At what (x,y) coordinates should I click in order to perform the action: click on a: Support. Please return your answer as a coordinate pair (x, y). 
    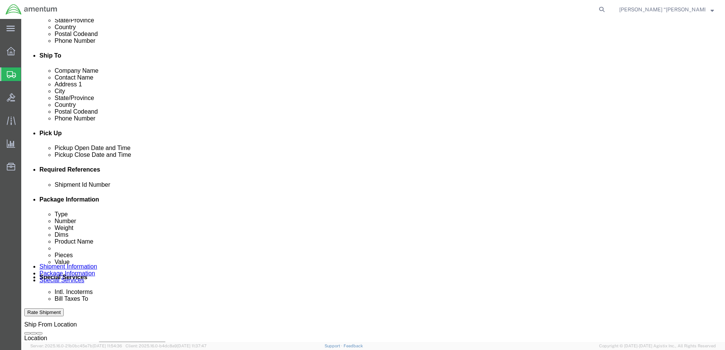
    Looking at the image, I should click on (334, 346).